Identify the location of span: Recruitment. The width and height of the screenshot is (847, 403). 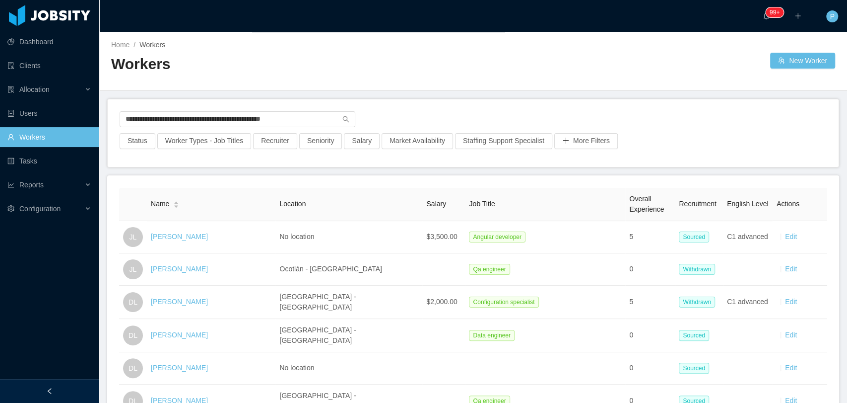
(697, 204).